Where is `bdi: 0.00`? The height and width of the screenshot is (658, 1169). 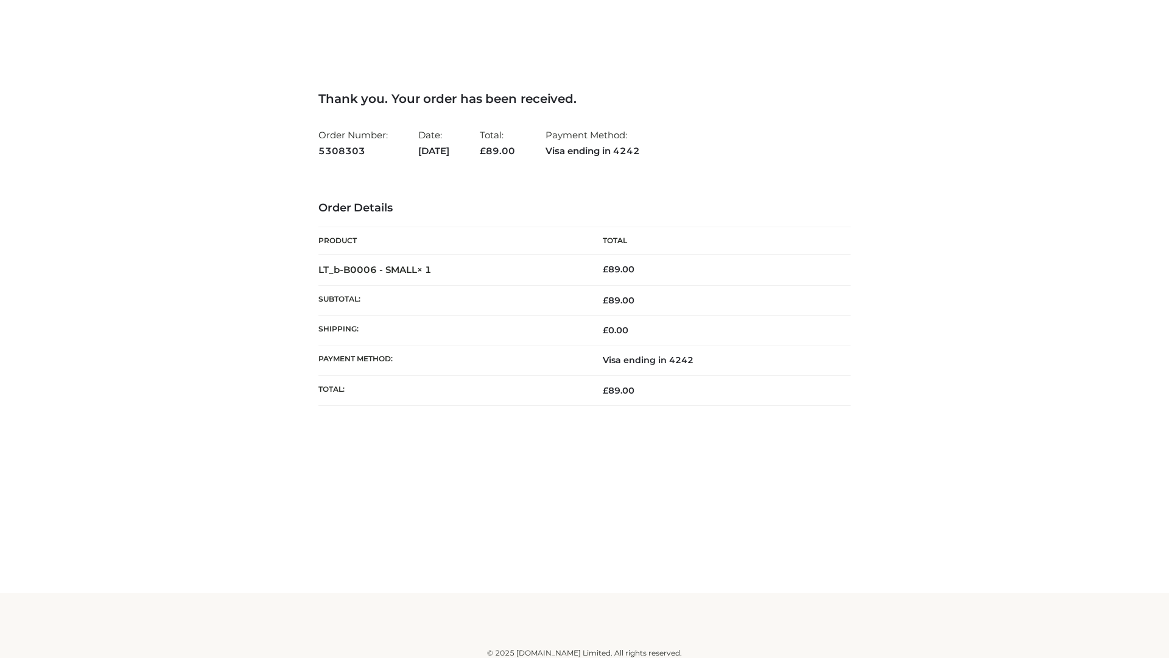 bdi: 0.00 is located at coordinates (616, 330).